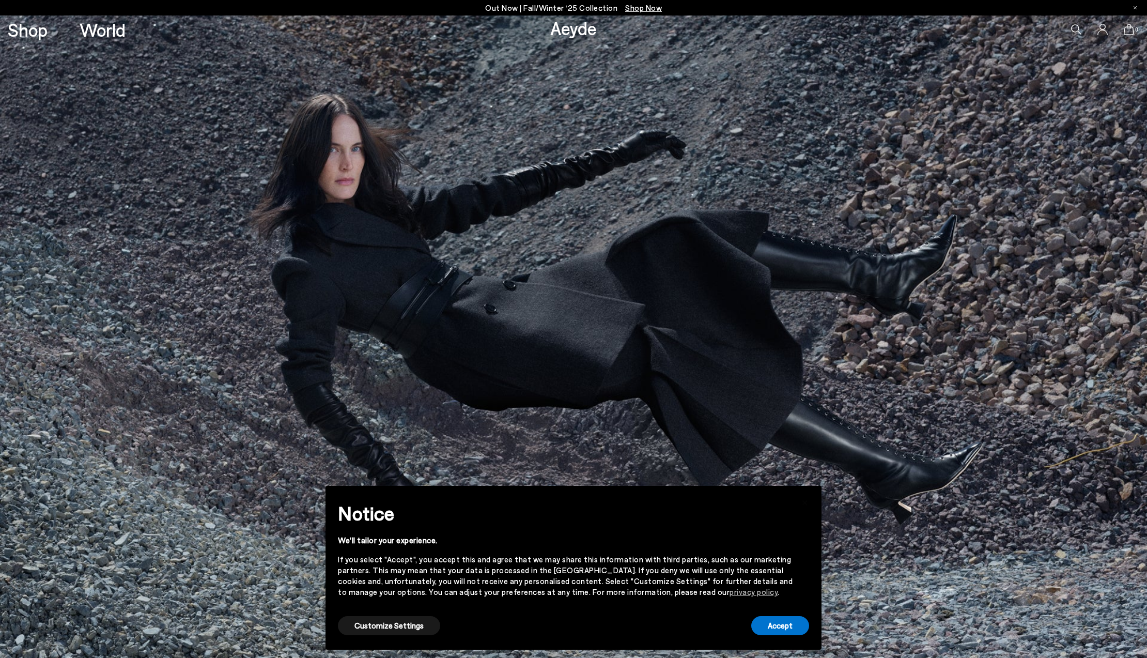 This screenshot has width=1147, height=658. Describe the element at coordinates (805, 501) in the screenshot. I see `button: Close this notice` at that location.